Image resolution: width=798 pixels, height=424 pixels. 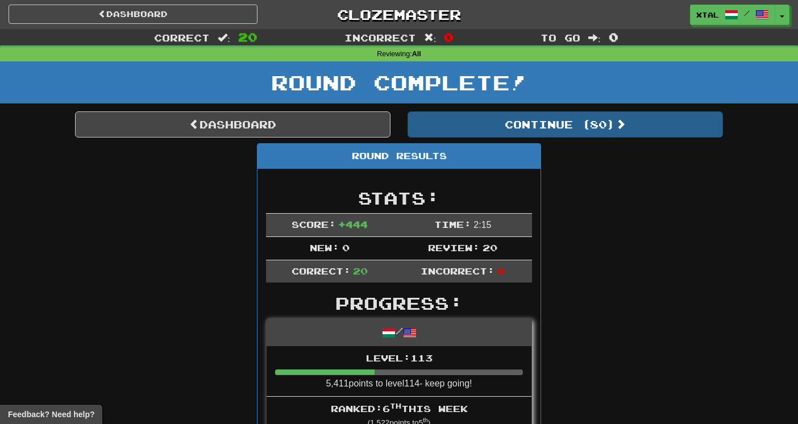 What do you see at coordinates (565, 124) in the screenshot?
I see `button: Continue (80)` at bounding box center [565, 124].